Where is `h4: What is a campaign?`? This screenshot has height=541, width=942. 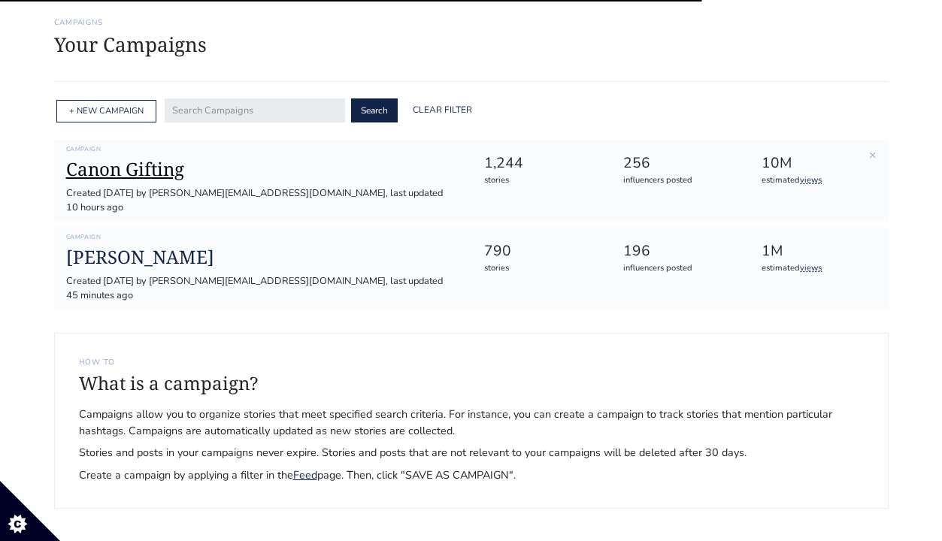
h4: What is a campaign? is located at coordinates (471, 383).